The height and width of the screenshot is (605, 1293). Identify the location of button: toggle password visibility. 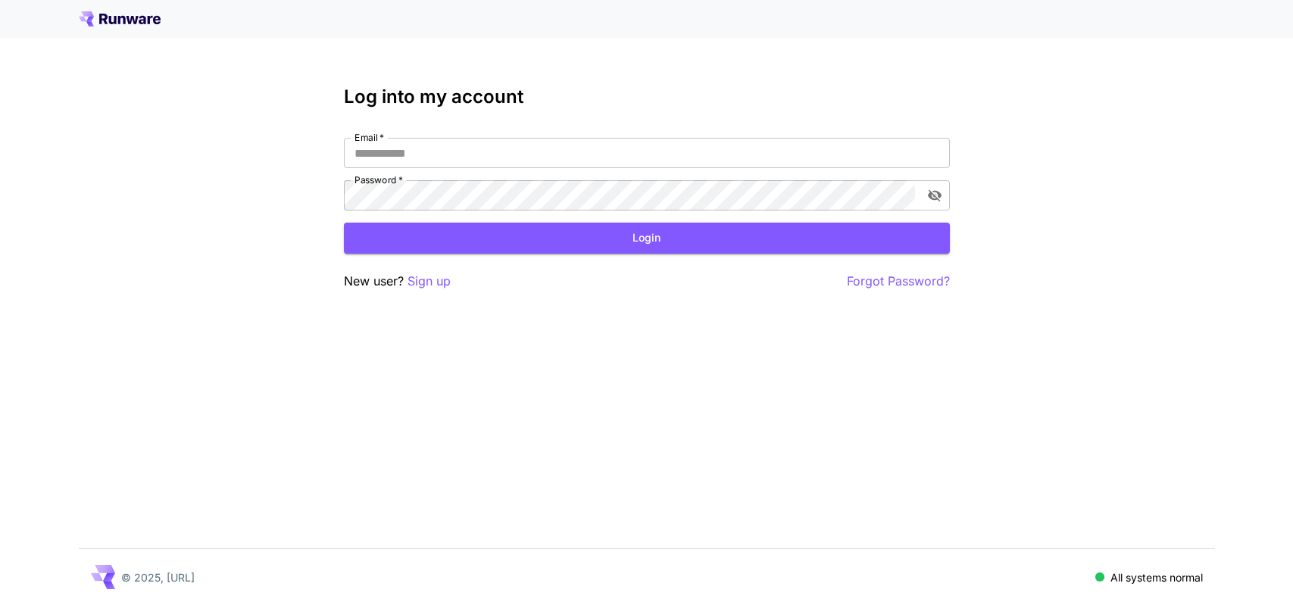
(935, 195).